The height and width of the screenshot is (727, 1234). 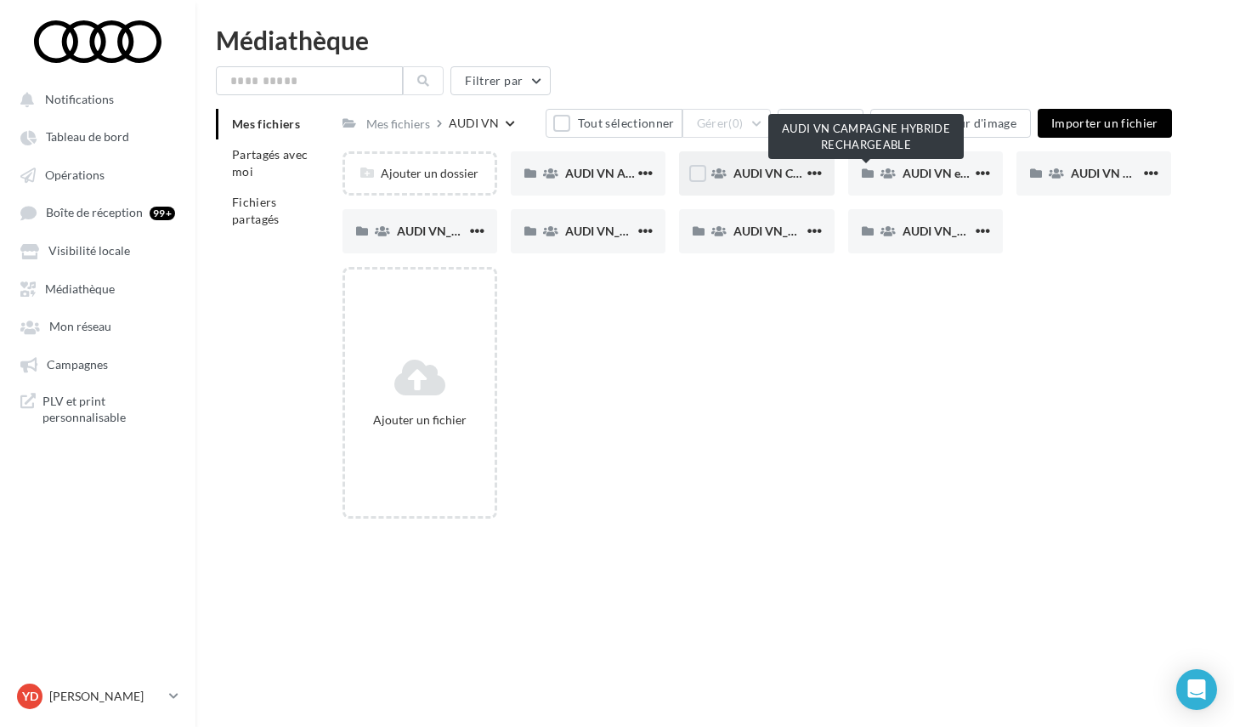 I want to click on button: Gérer(0), so click(x=727, y=123).